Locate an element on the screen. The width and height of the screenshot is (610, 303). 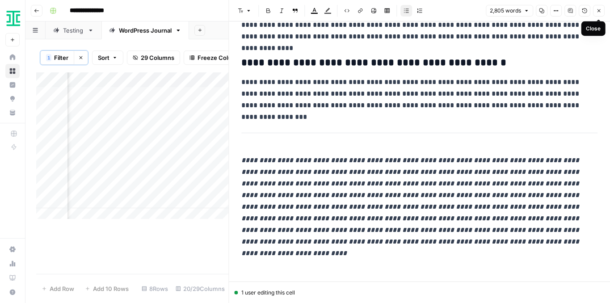
a: Your Data is located at coordinates (13, 113).